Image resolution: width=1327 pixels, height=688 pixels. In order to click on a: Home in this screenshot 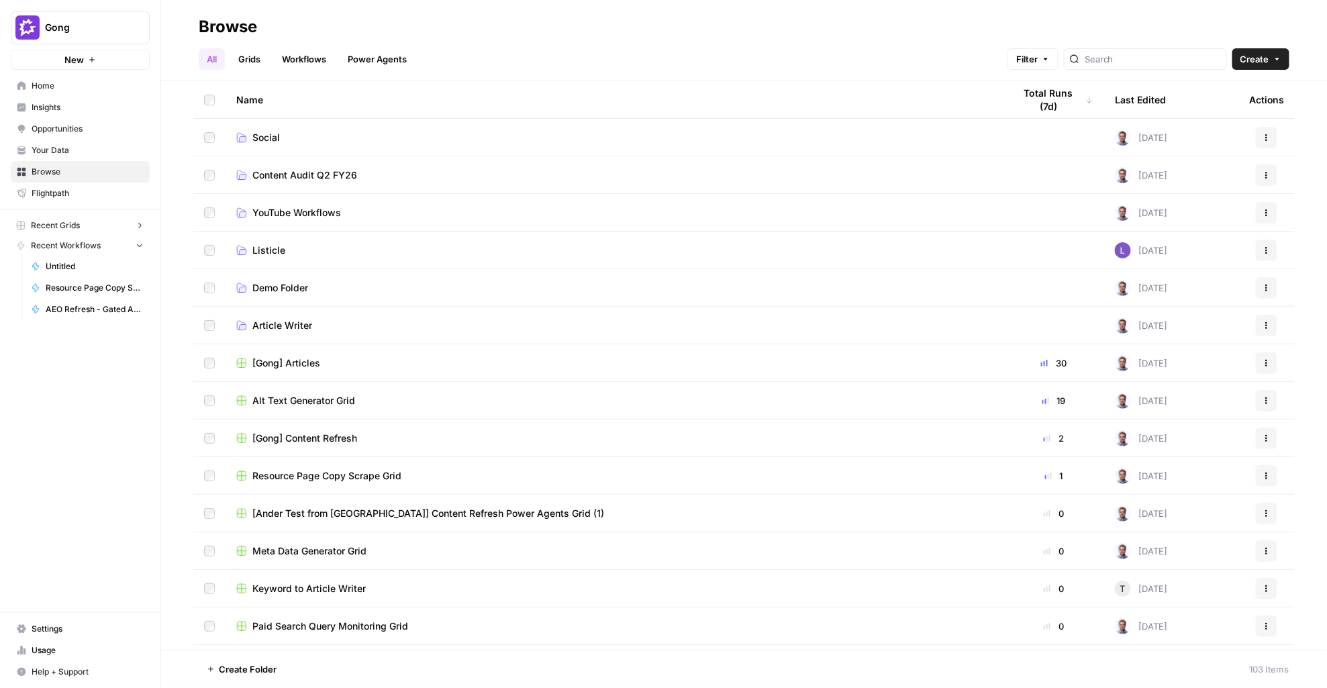, I will do `click(80, 86)`.